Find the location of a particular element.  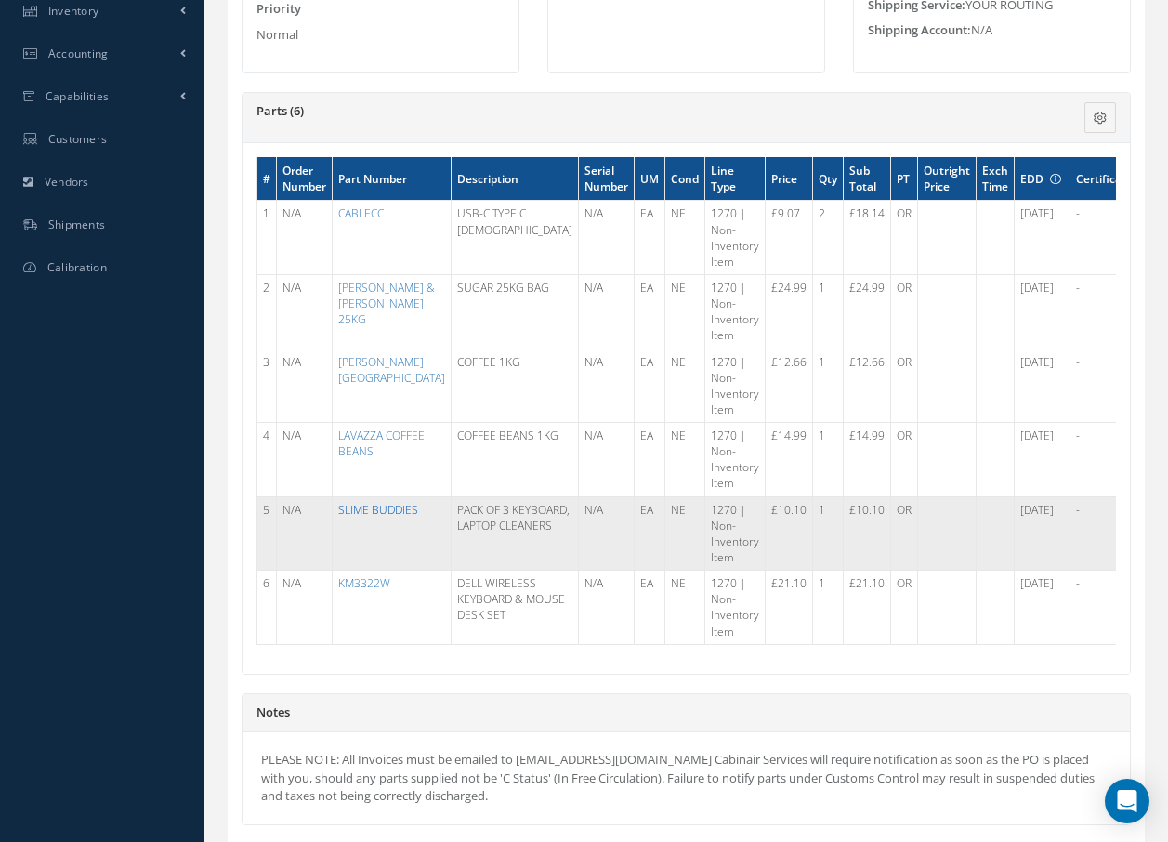

td: £12.66 is located at coordinates (867, 386).